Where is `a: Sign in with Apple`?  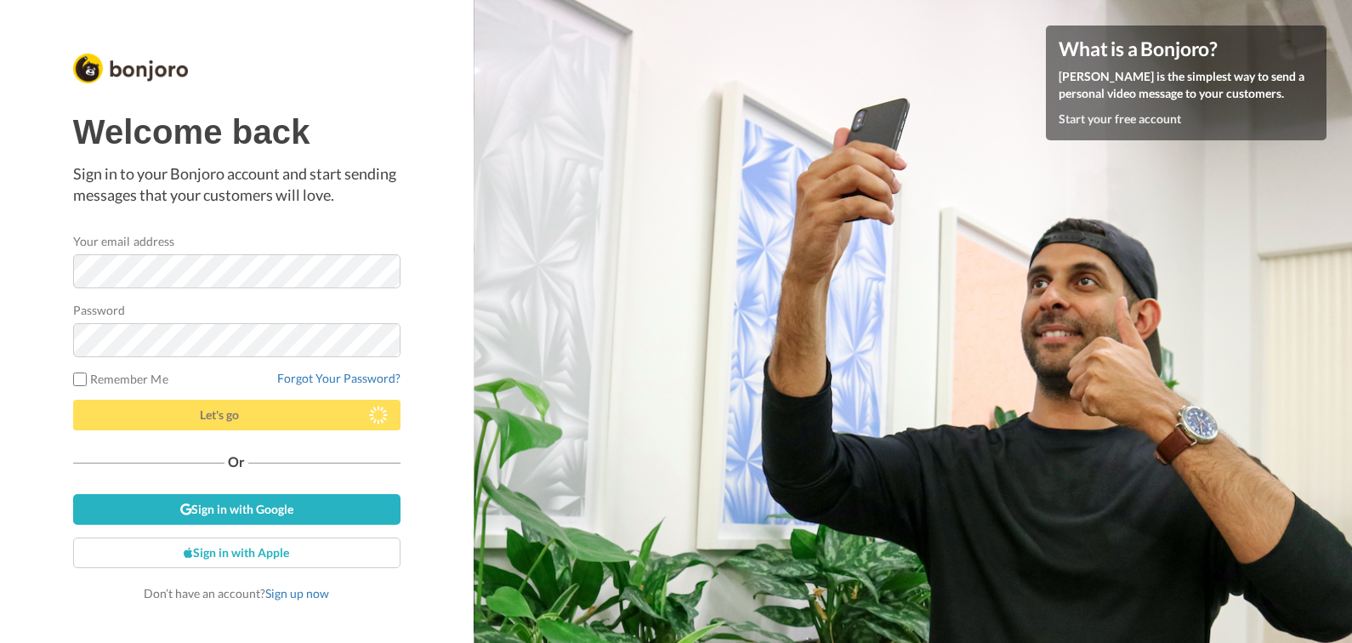 a: Sign in with Apple is located at coordinates (236, 553).